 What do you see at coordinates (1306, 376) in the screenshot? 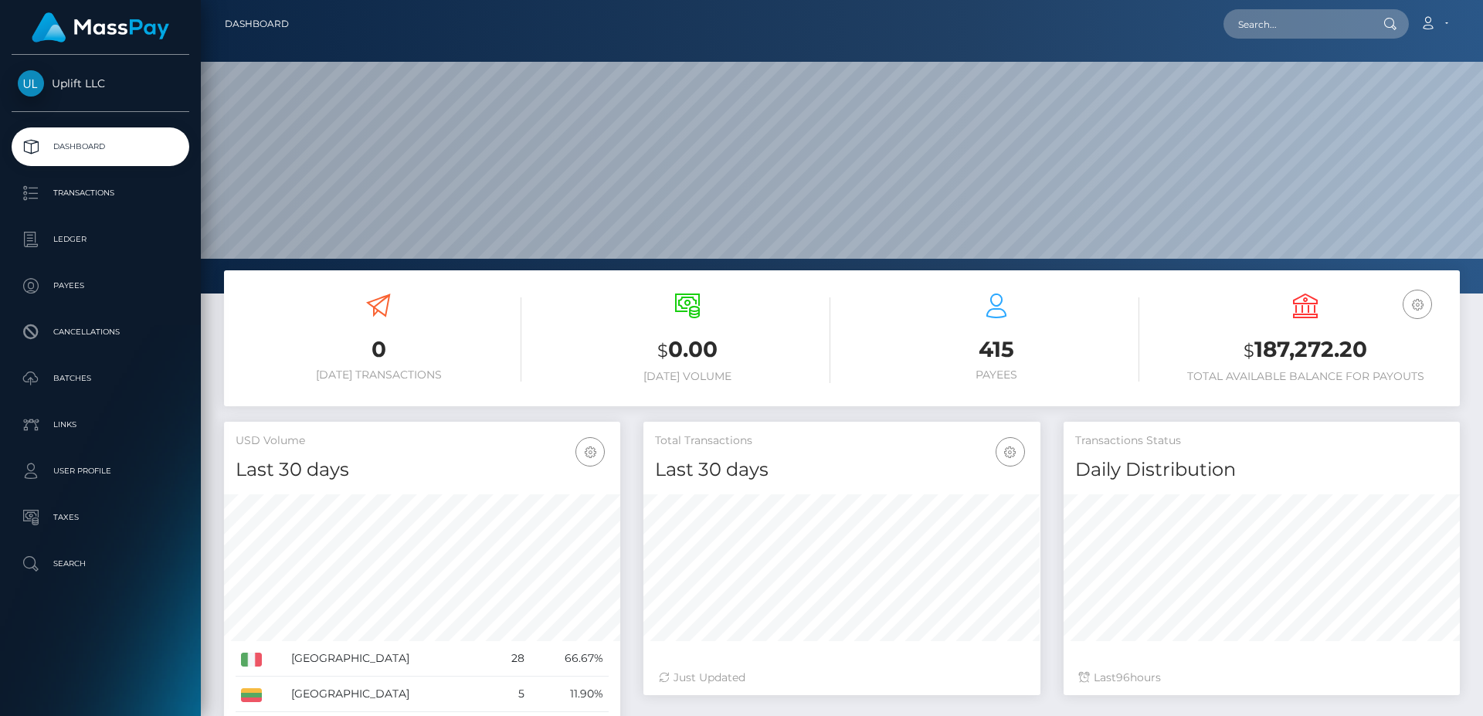
I see `h6: Total Available Balance for Payouts` at bounding box center [1306, 376].